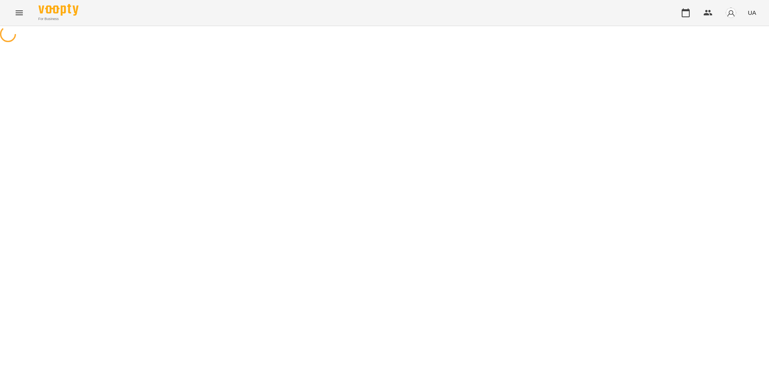 This screenshot has width=769, height=379. Describe the element at coordinates (19, 13) in the screenshot. I see `button: Menu` at that location.